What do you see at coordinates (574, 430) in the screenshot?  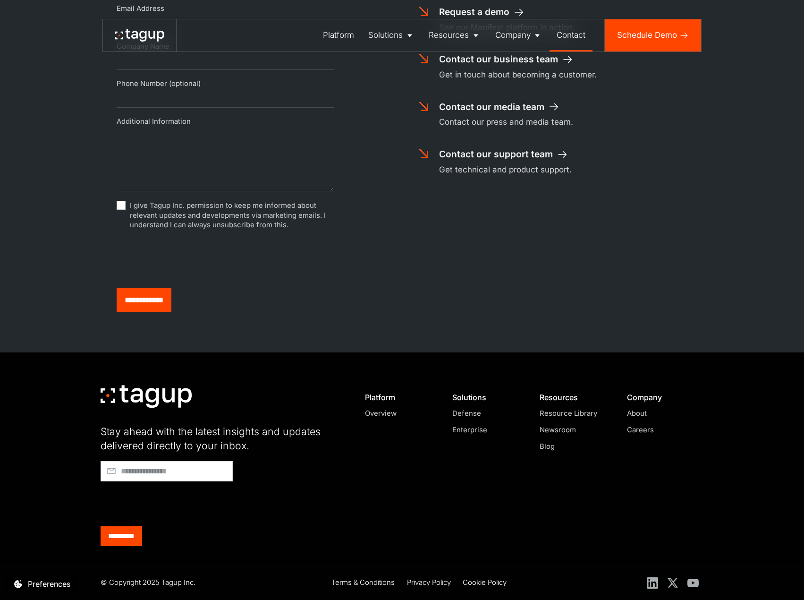 I see `a: Newsroom` at bounding box center [574, 430].